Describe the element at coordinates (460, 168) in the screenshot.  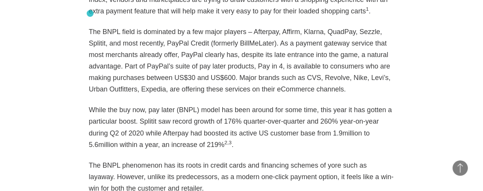
I see `button: Back to Top` at that location.